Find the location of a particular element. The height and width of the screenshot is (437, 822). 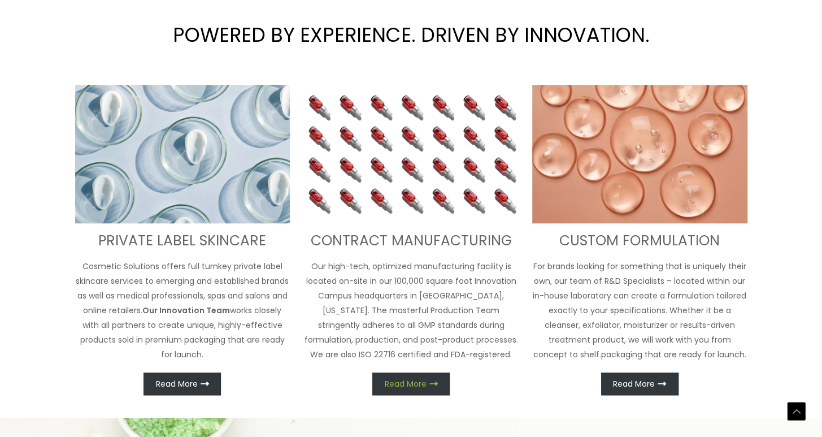

h3: CONTRACT MANUFACTURING is located at coordinates (411, 241).